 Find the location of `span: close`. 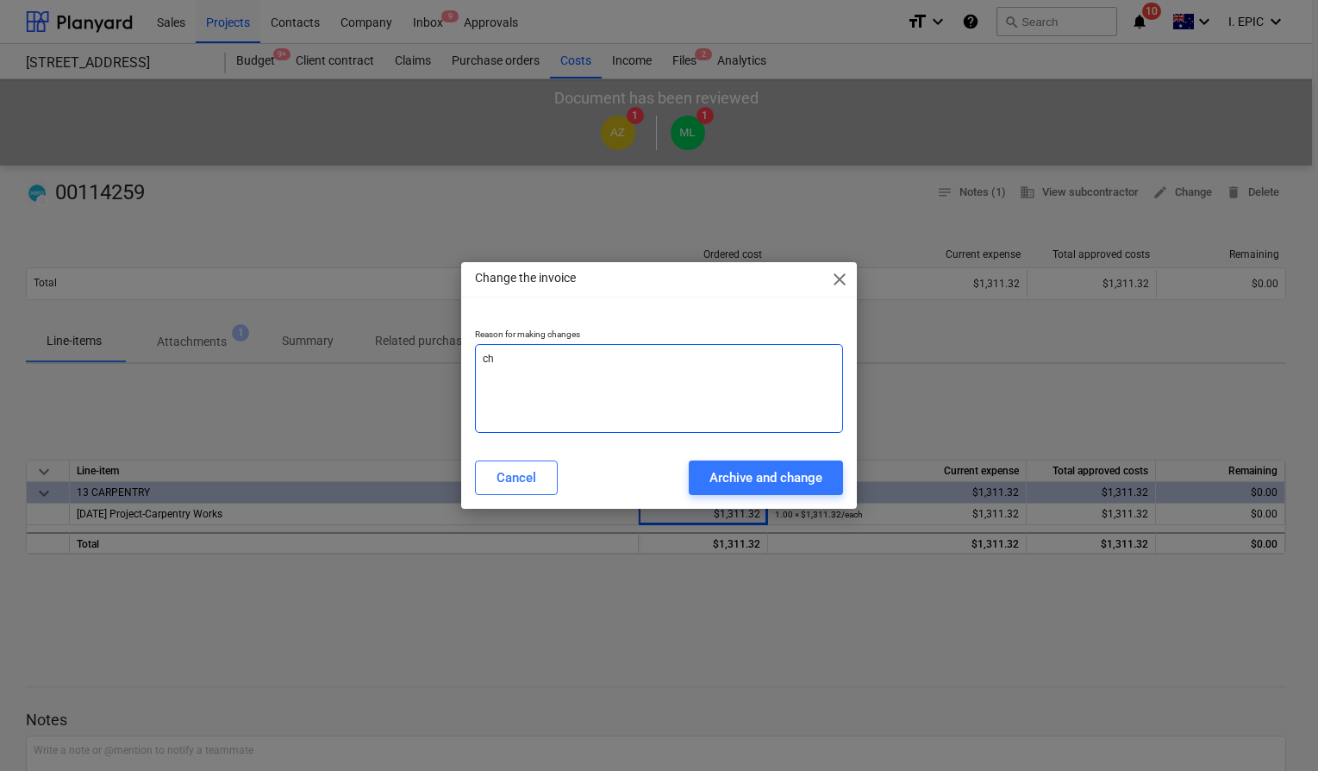

span: close is located at coordinates (839, 279).